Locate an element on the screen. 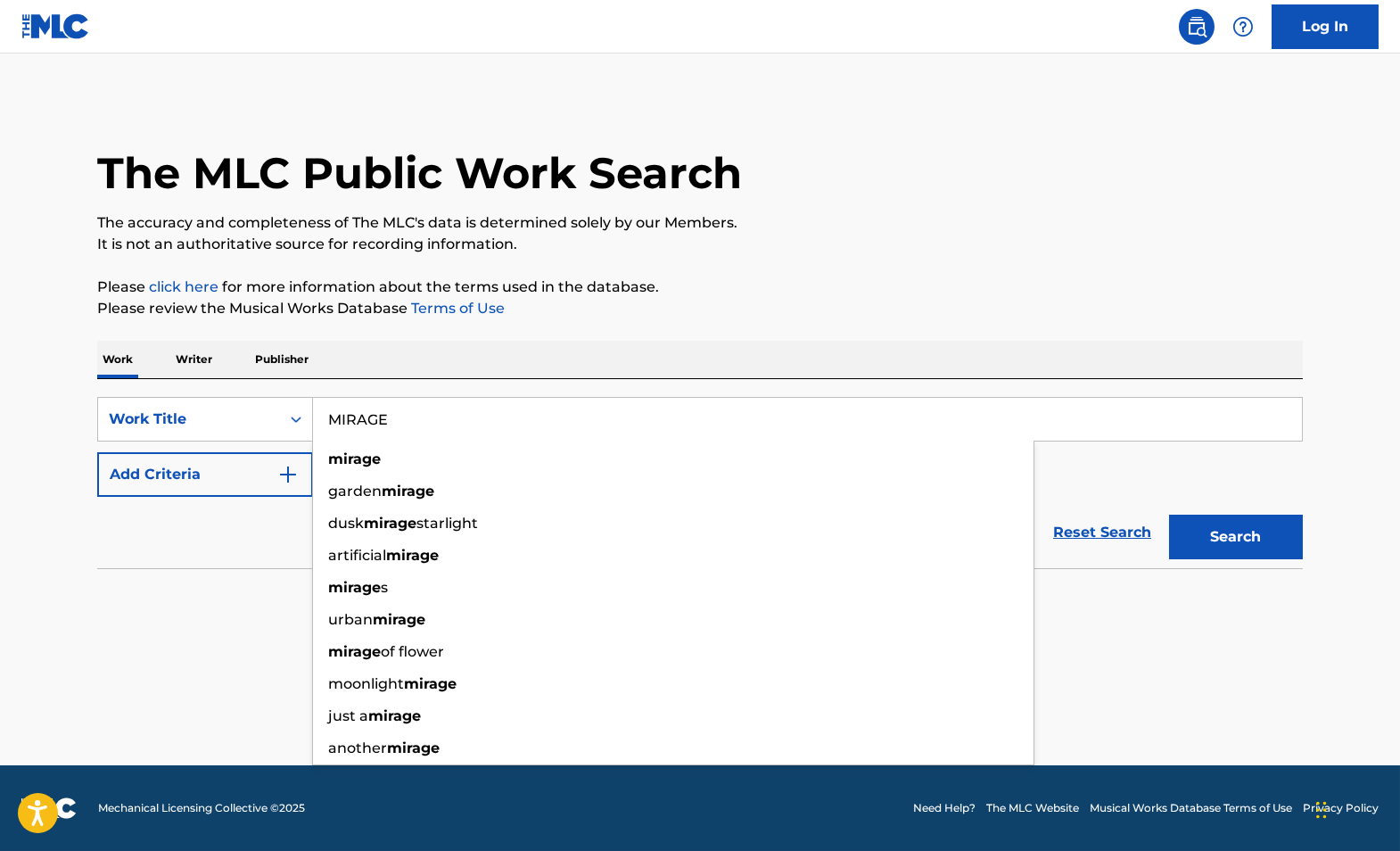  a: Reset Search is located at coordinates (1103, 533).